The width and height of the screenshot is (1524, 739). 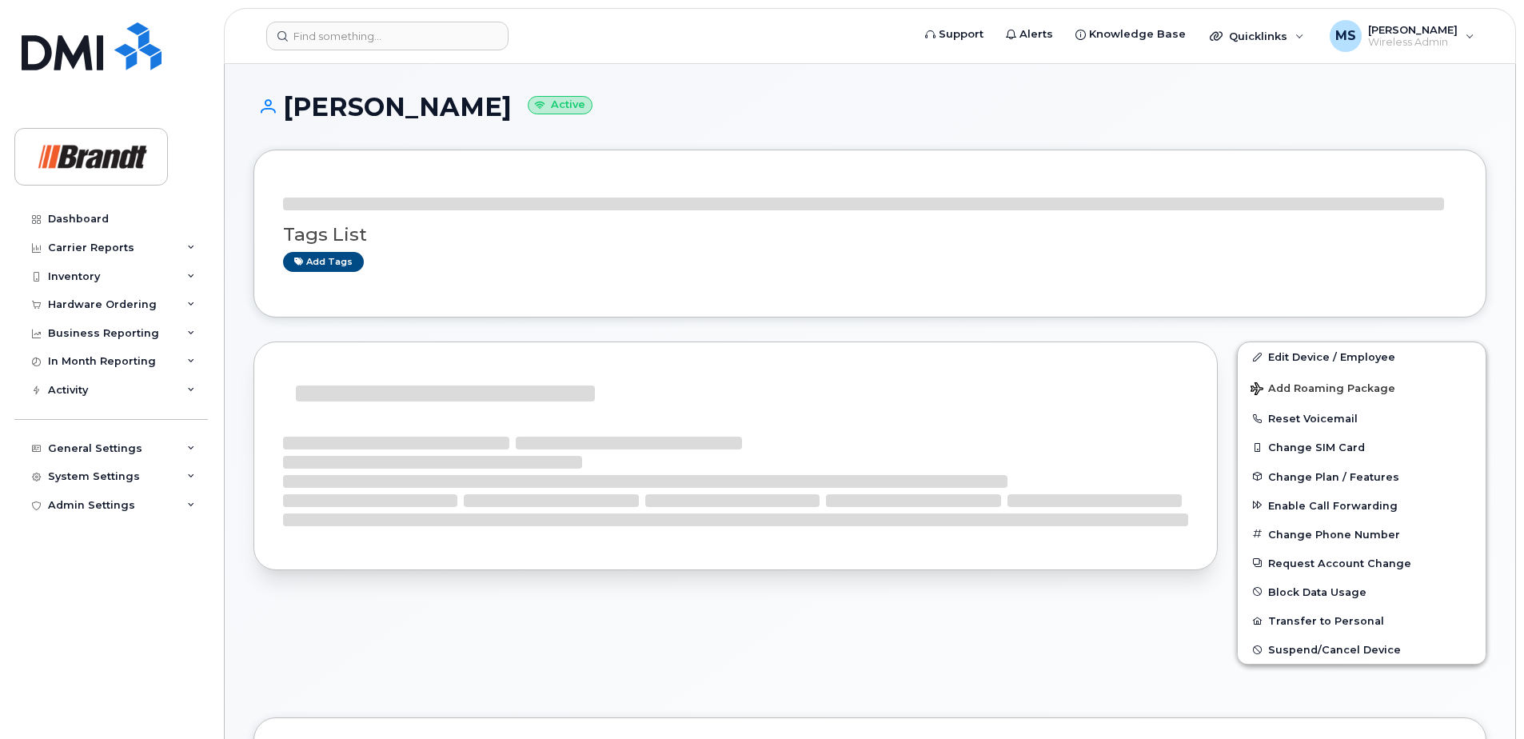 I want to click on span: Add Roaming Package, so click(x=1323, y=390).